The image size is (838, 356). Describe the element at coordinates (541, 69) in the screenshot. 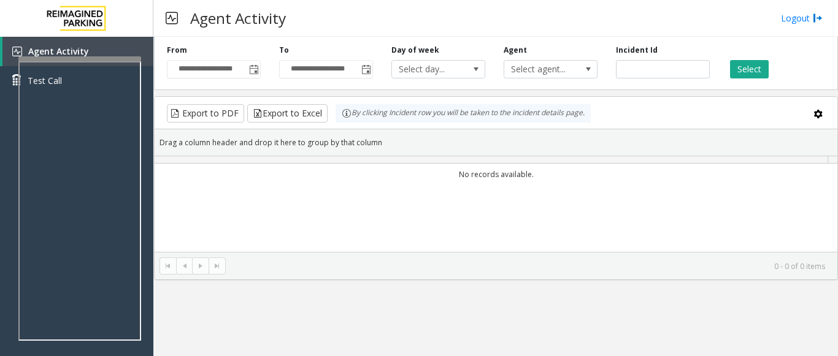

I see `span: Select agent...` at that location.